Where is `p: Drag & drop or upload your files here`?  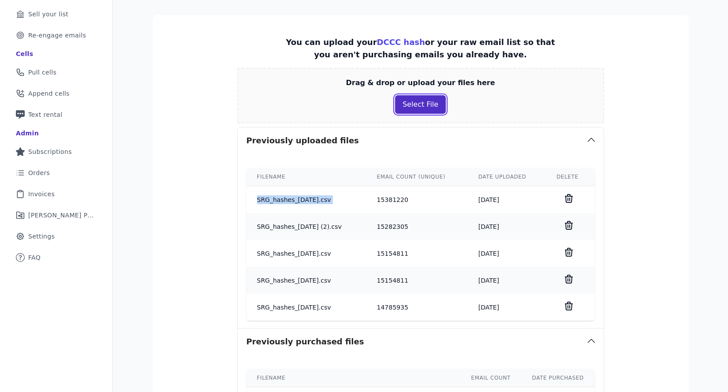
p: Drag & drop or upload your files here is located at coordinates (420, 83).